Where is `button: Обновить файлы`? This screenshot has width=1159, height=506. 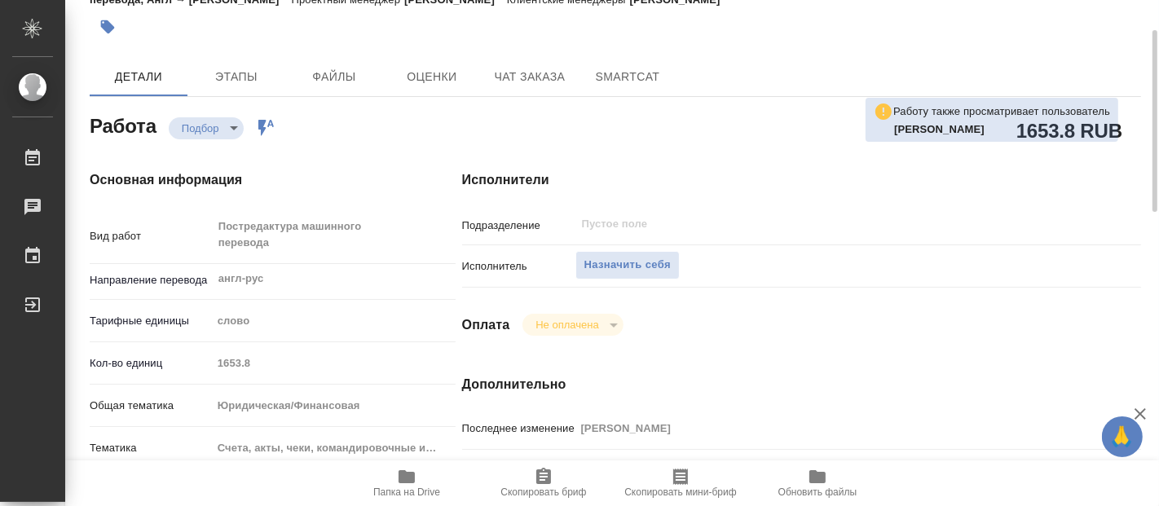 button: Обновить файлы is located at coordinates (818, 483).